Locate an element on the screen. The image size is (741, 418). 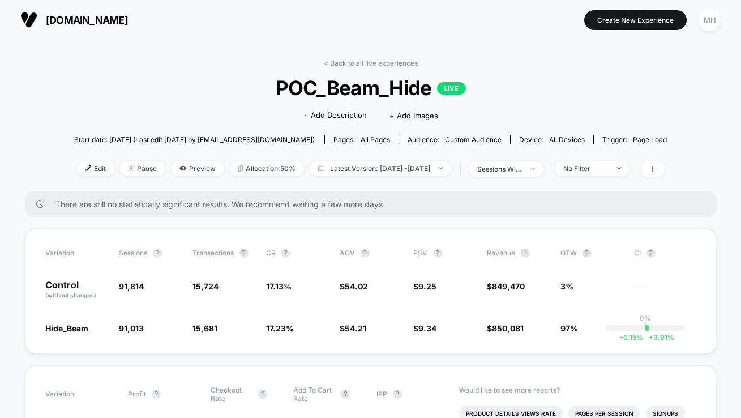
span: all devices is located at coordinates (567, 139).